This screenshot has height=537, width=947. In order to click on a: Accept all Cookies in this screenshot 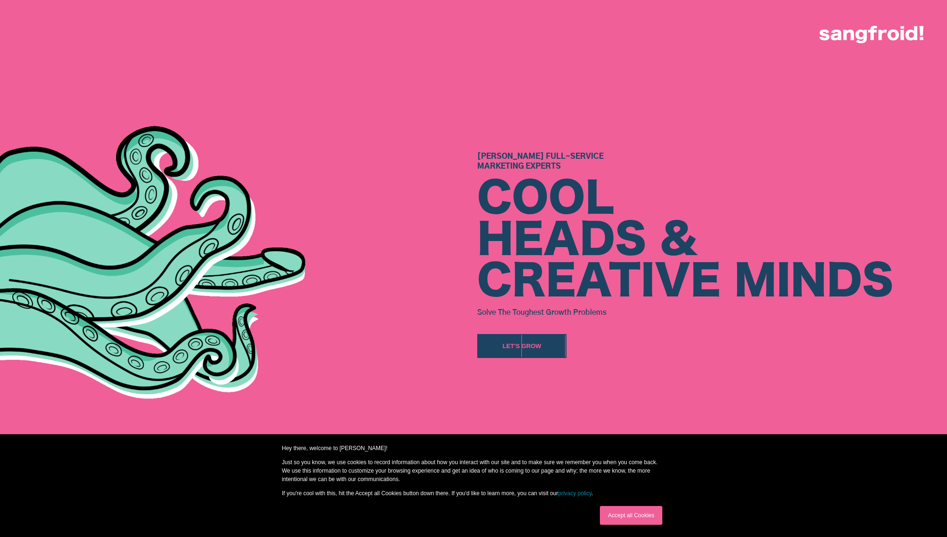, I will do `click(631, 515)`.